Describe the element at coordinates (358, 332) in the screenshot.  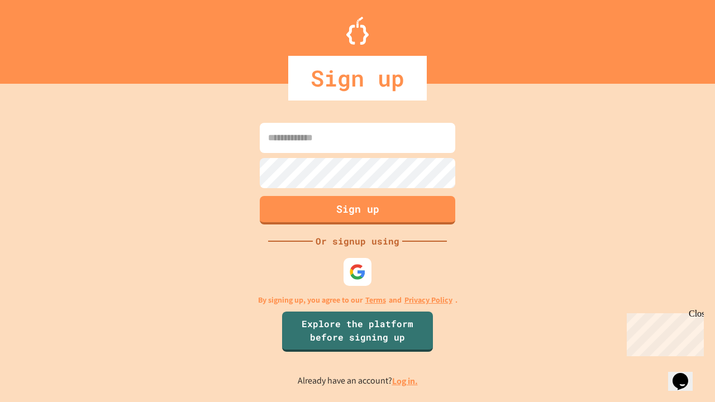
I see `a: Explore the platform before signing up` at that location.